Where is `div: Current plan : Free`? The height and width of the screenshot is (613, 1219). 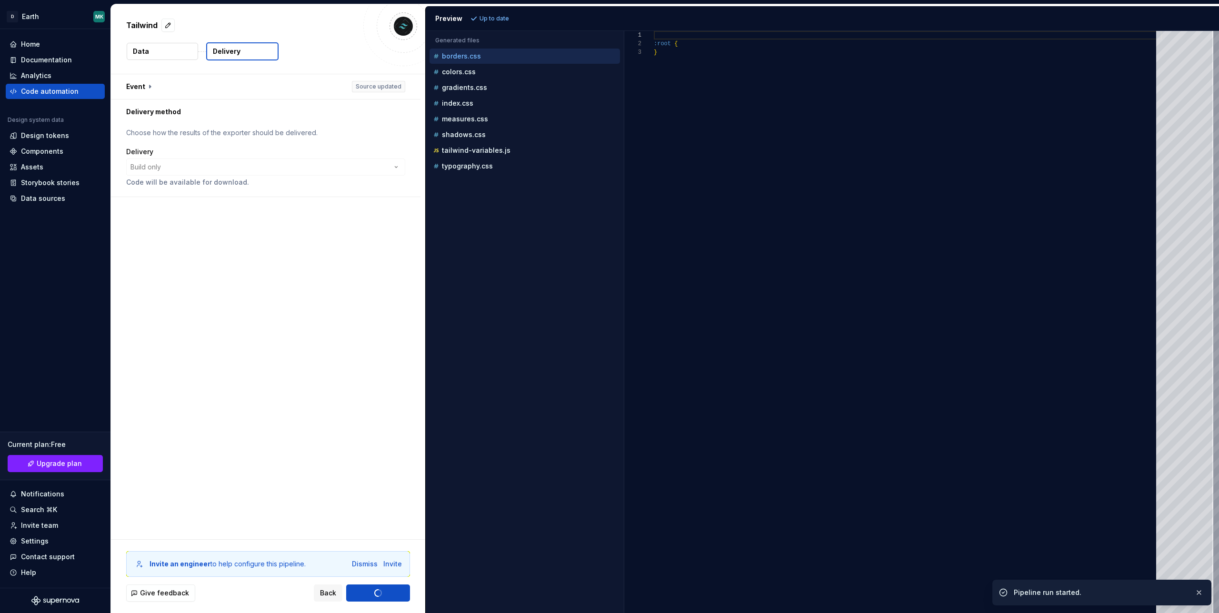
div: Current plan : Free is located at coordinates (55, 445).